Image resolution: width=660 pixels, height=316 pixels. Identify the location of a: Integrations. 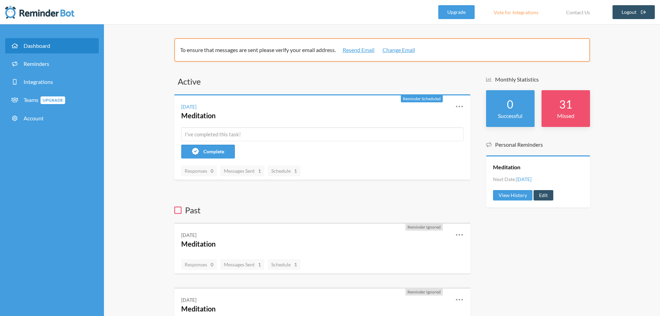
(52, 82).